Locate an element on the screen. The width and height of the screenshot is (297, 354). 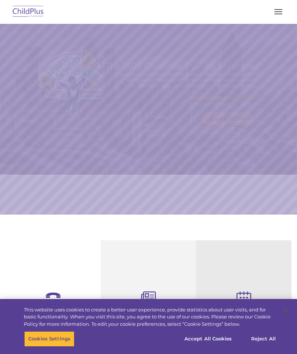
button: Cookies Settings is located at coordinates (49, 339).